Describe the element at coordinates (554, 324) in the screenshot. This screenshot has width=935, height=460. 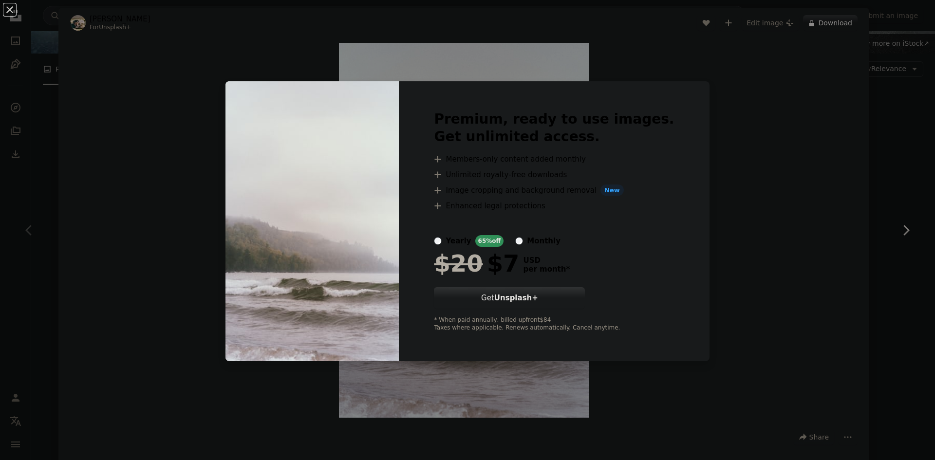
I see `div: * When paid annually, billed upfront $84 Taxes where applicable. Renews automatically. Cancel any...` at that location.